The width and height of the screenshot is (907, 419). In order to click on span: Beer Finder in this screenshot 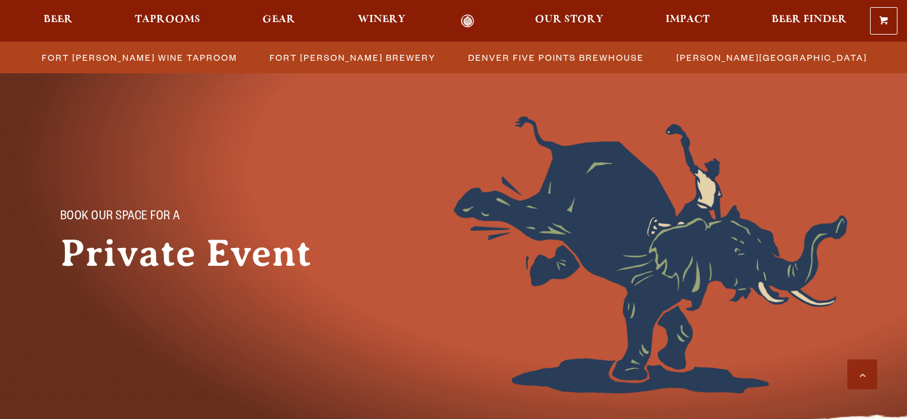, I will do `click(809, 20)`.